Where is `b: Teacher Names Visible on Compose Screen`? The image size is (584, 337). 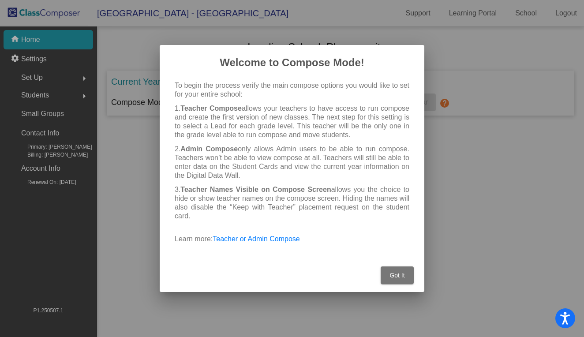 b: Teacher Names Visible on Compose Screen is located at coordinates (255, 189).